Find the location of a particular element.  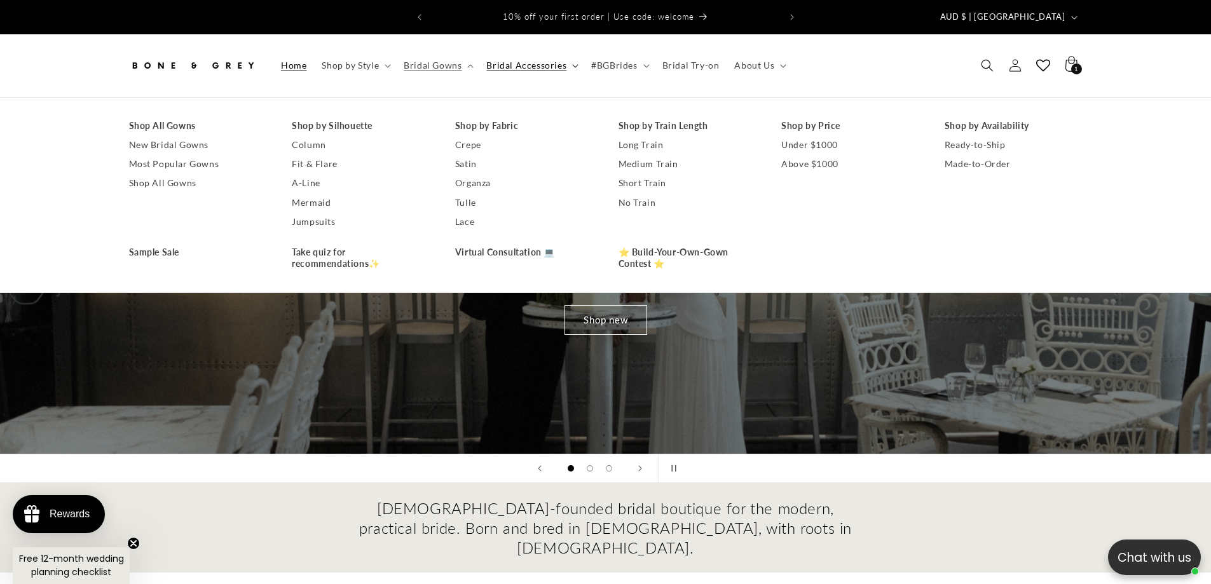

button: Next announcement is located at coordinates (792, 17).